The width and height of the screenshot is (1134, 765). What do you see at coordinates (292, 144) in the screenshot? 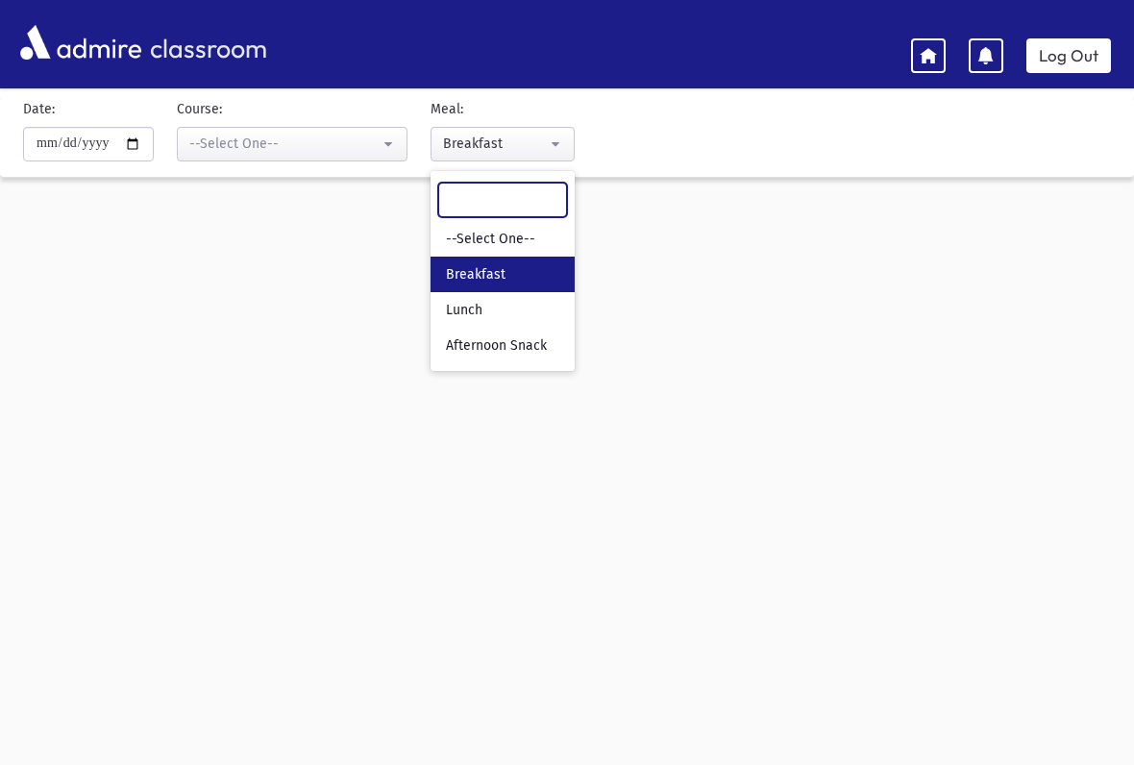
I see `button: --Select One--` at bounding box center [292, 144].